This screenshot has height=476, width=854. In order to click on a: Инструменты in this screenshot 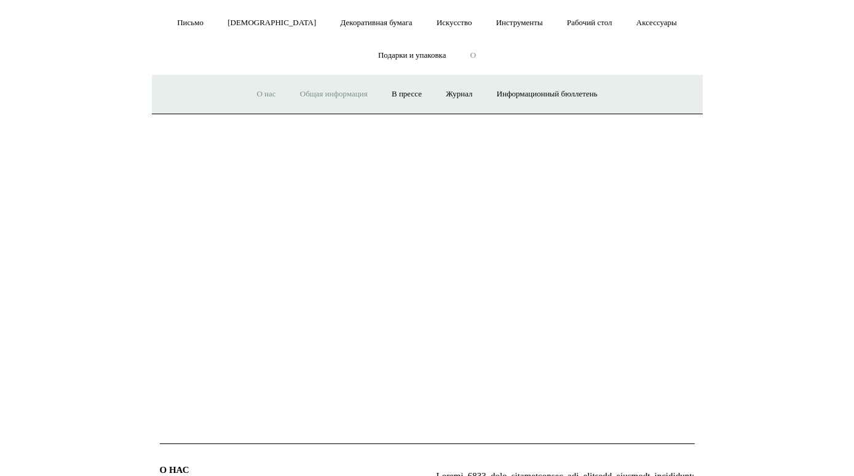, I will do `click(519, 23)`.